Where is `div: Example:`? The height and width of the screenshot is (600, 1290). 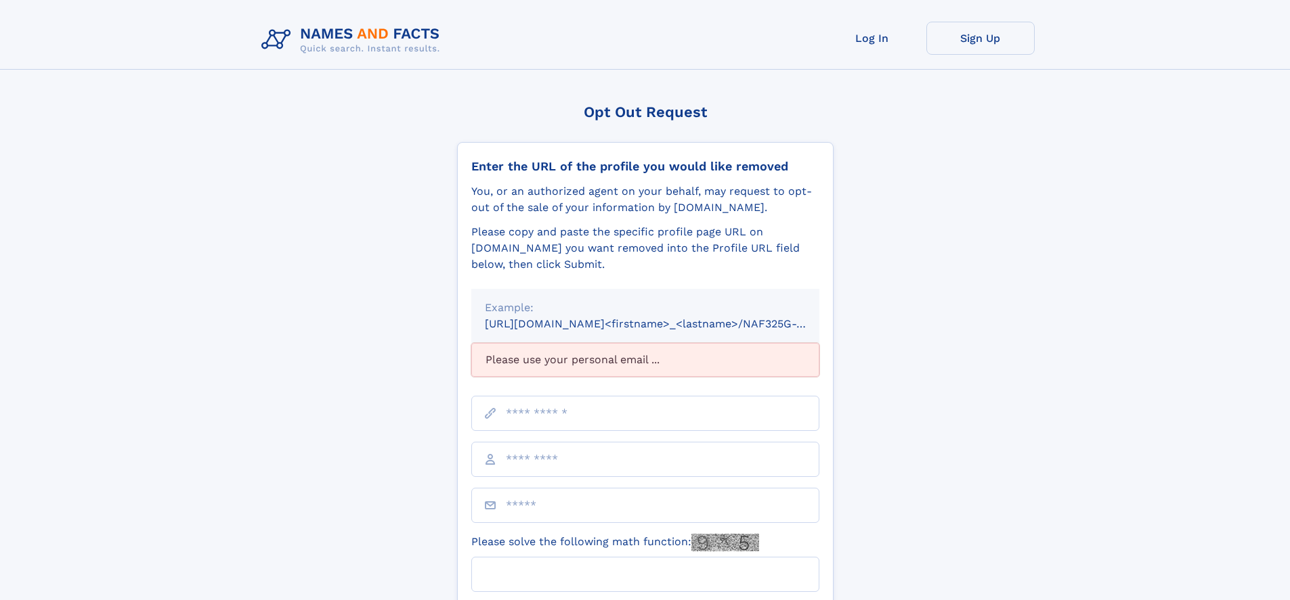 div: Example: is located at coordinates (645, 308).